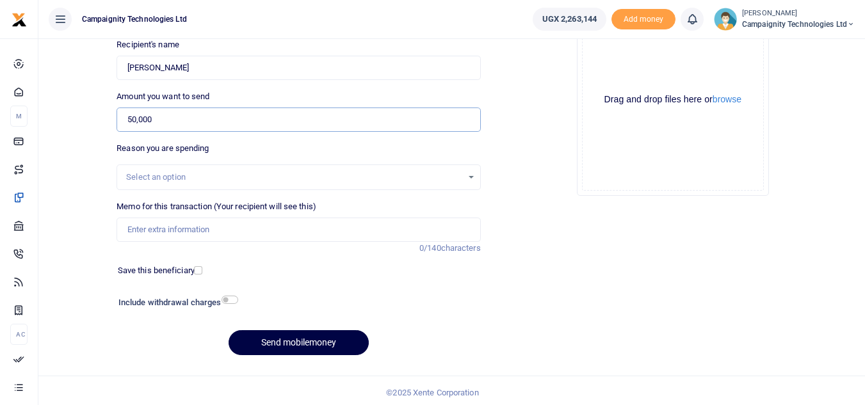 The width and height of the screenshot is (865, 405). What do you see at coordinates (163, 97) in the screenshot?
I see `label: Amount you want to send` at bounding box center [163, 97].